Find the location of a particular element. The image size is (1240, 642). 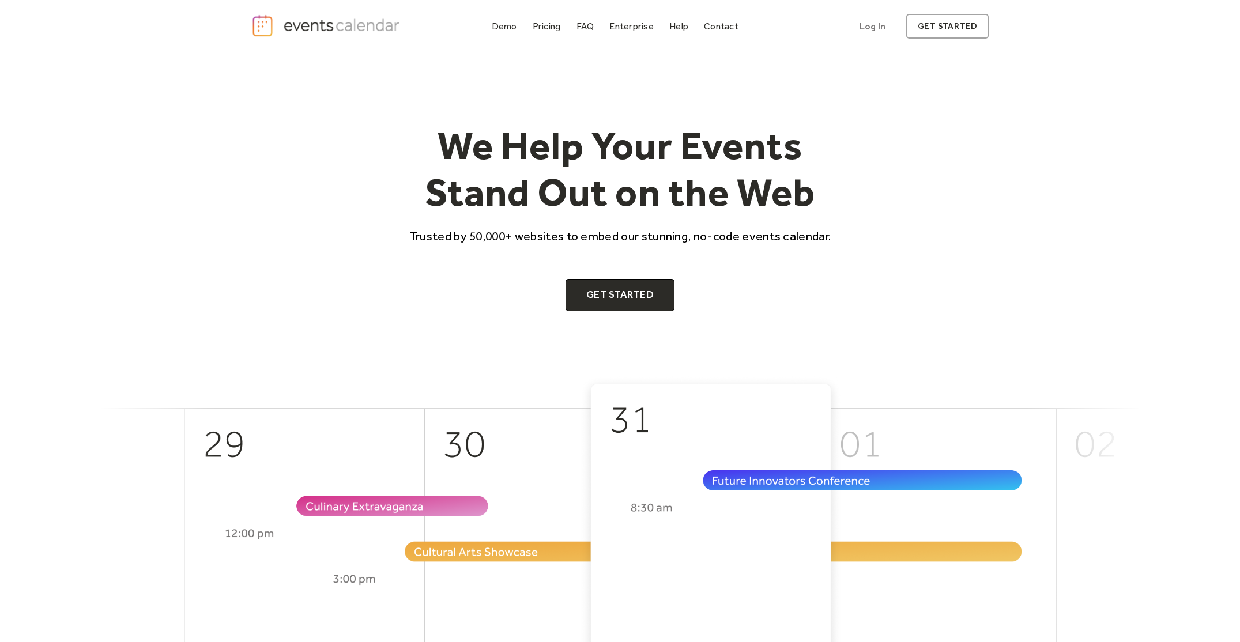

p: Trusted by 50,000+ websites to embed our stunning, no-code events calendar. is located at coordinates (620, 236).